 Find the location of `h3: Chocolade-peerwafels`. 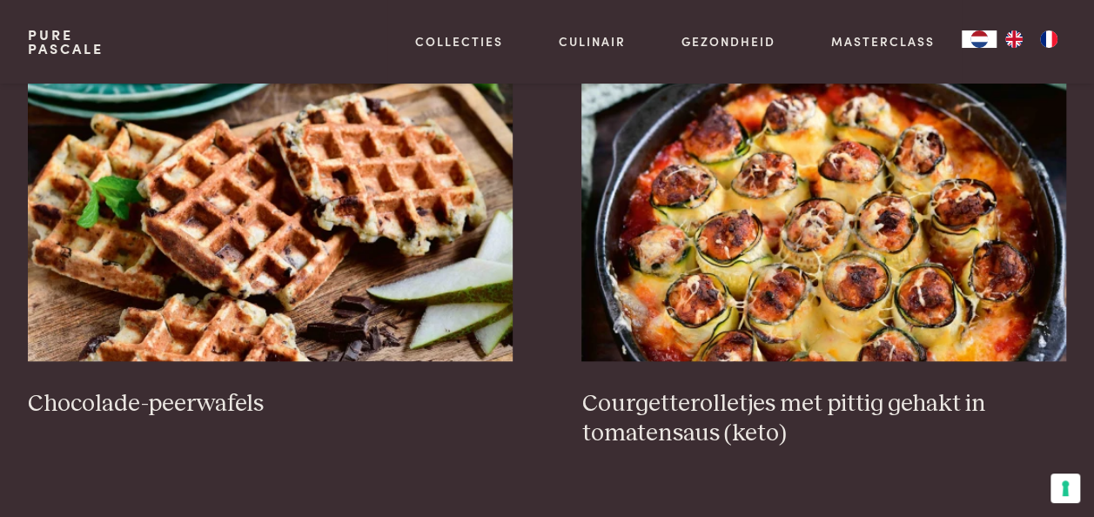

h3: Chocolade-peerwafels is located at coordinates (270, 404).